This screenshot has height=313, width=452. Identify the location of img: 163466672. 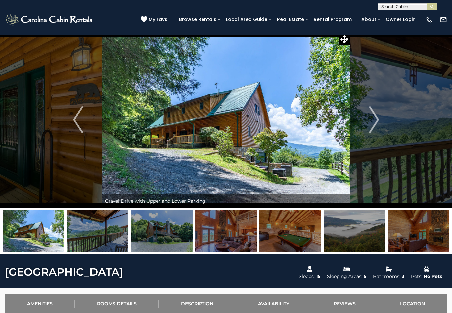
(419, 230).